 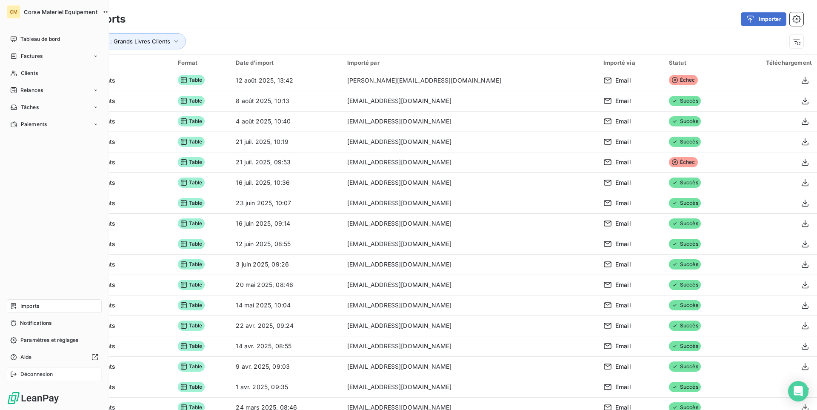 What do you see at coordinates (286, 121) in the screenshot?
I see `td: 4 août 2025, 10:40` at bounding box center [286, 121].